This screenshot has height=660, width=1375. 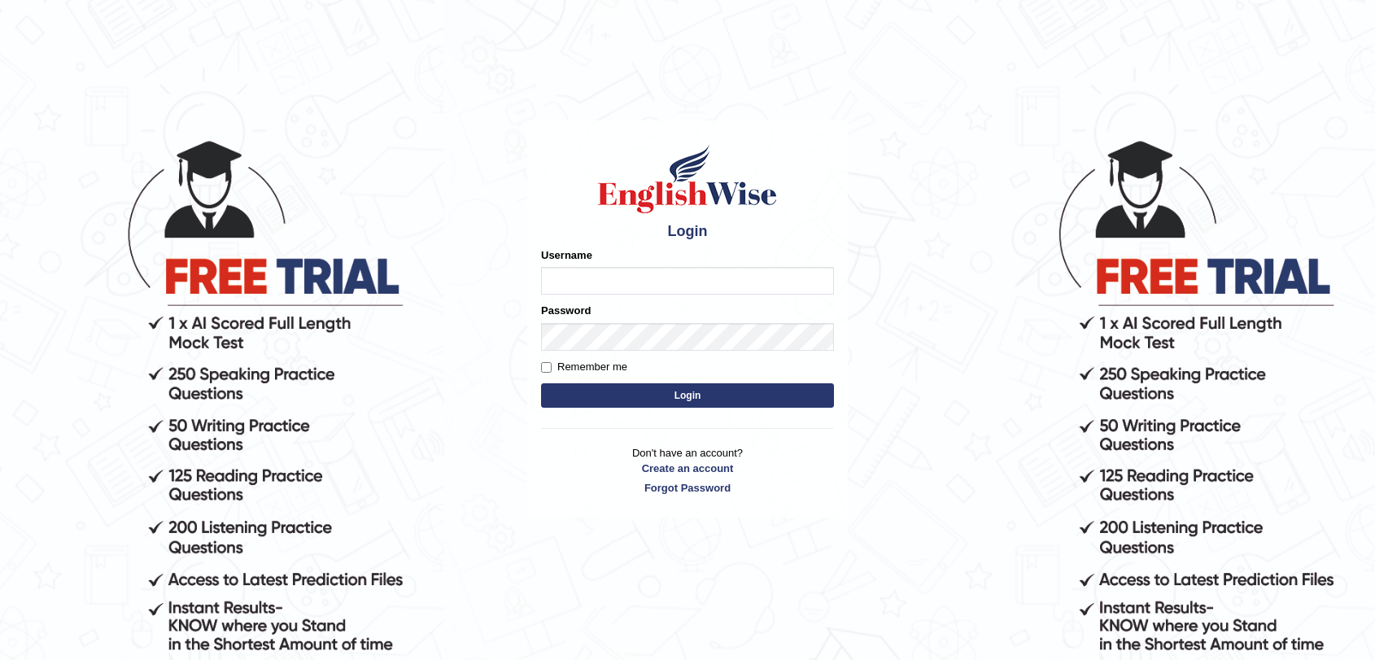 What do you see at coordinates (566, 310) in the screenshot?
I see `label: Password` at bounding box center [566, 310].